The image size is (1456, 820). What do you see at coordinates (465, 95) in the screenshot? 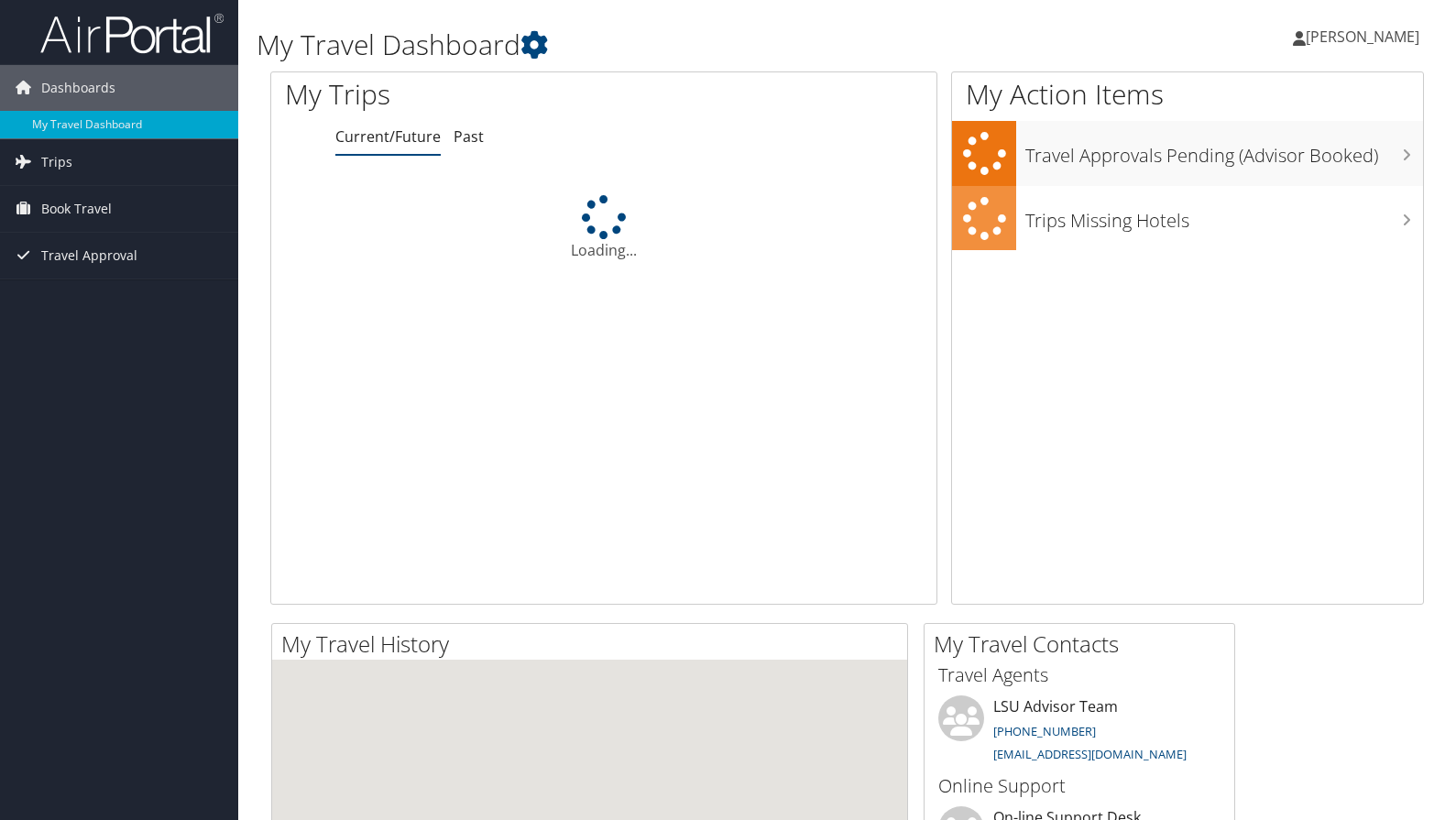
I see `h1: My Trips` at bounding box center [465, 95].